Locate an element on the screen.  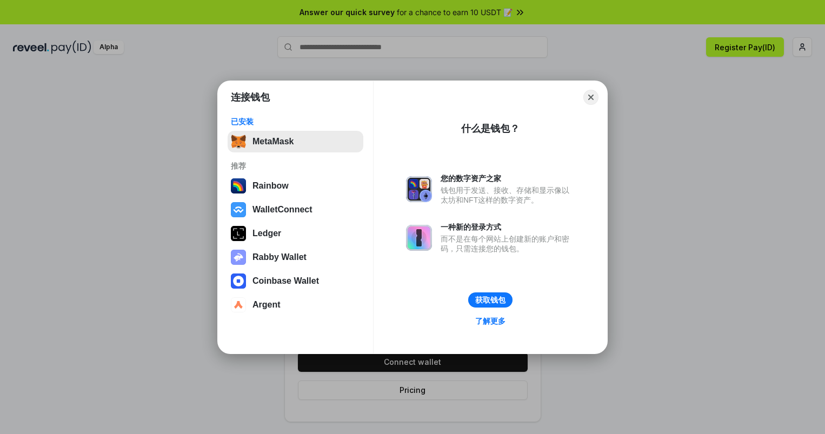
div: Argent is located at coordinates (266, 305).